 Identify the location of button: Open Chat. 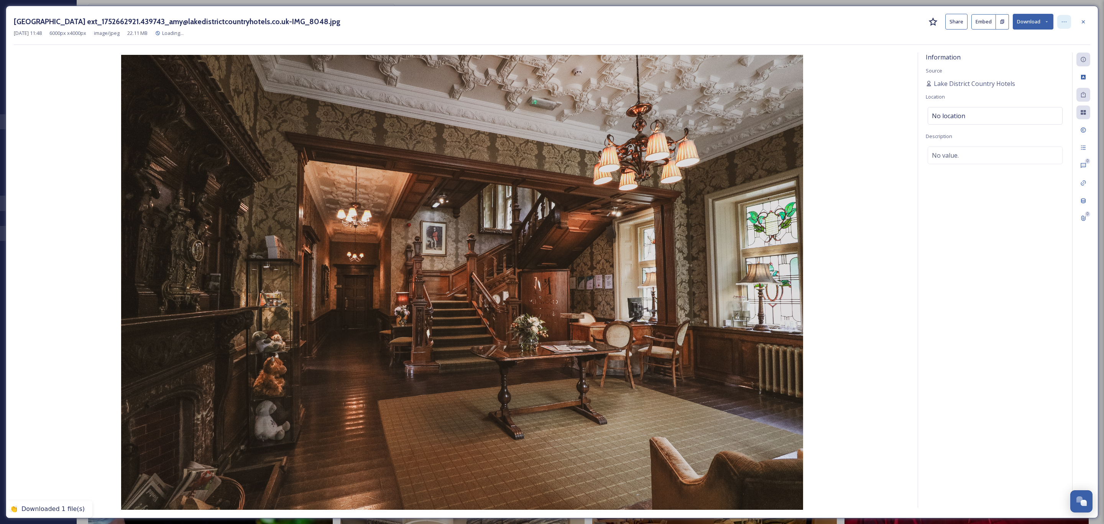
(1081, 501).